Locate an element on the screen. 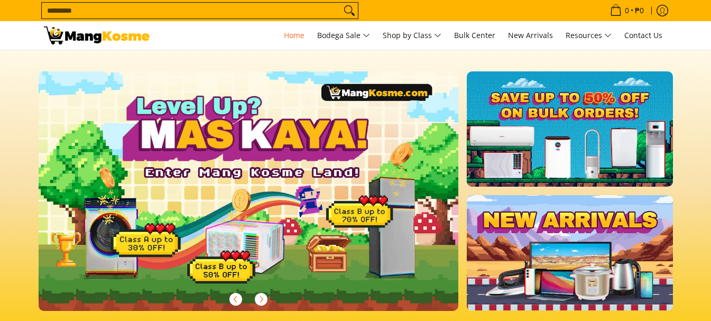  a: Bulk Center is located at coordinates (475, 35).